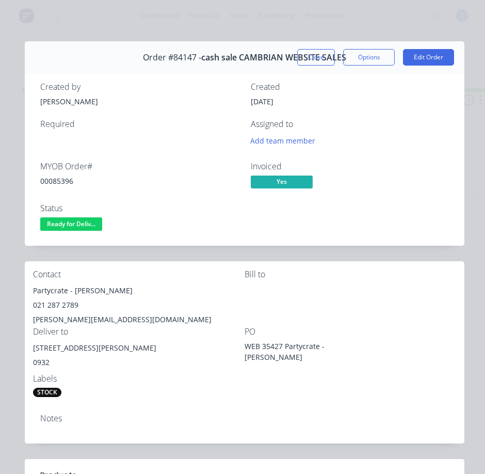 This screenshot has width=485, height=474. What do you see at coordinates (316, 57) in the screenshot?
I see `button: Close` at bounding box center [316, 57].